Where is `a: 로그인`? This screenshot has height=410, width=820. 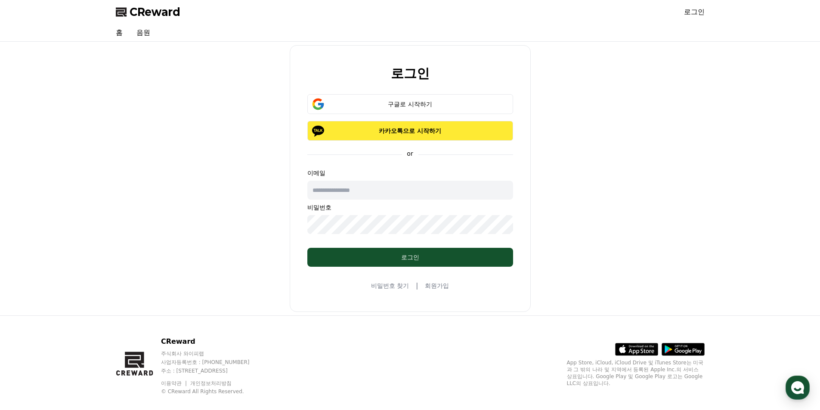 a: 로그인 is located at coordinates (694, 12).